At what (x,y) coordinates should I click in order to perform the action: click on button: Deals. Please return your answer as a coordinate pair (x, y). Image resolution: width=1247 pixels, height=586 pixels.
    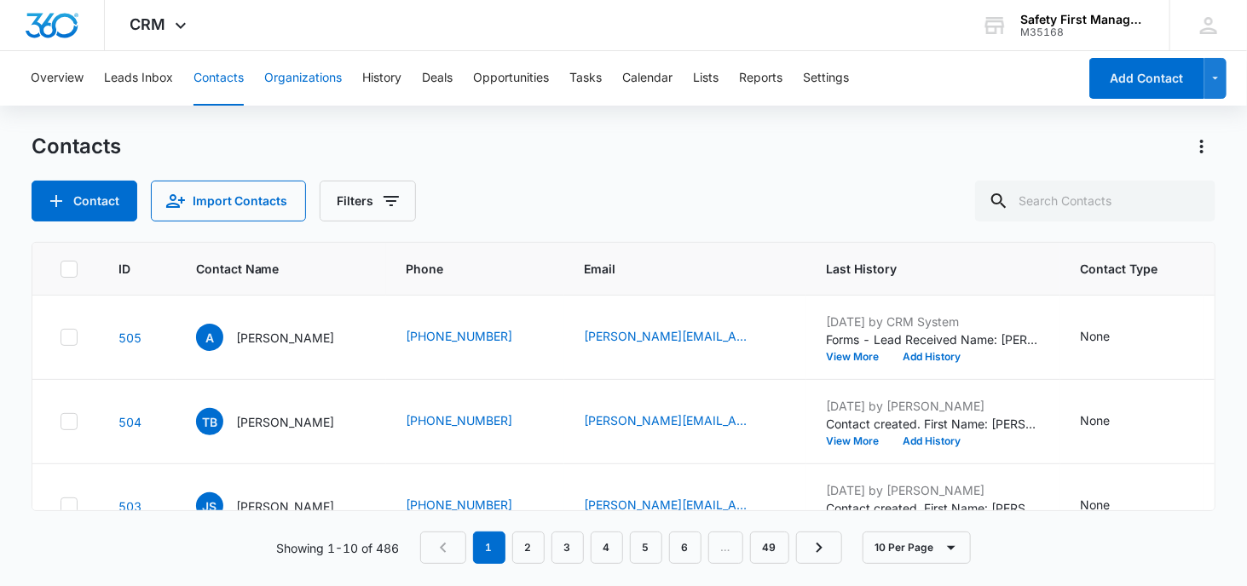
    Looking at the image, I should click on (437, 78).